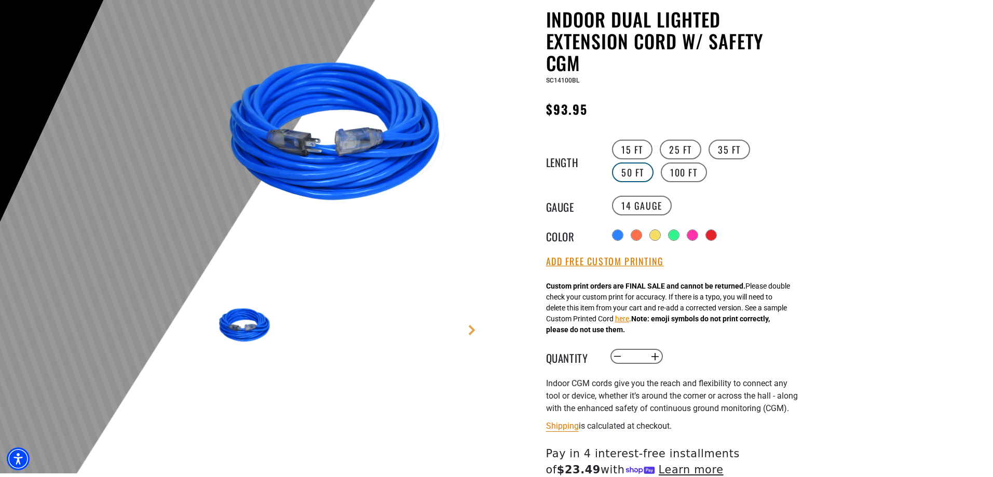 Image resolution: width=993 pixels, height=477 pixels. I want to click on label: 100 FT, so click(683, 172).